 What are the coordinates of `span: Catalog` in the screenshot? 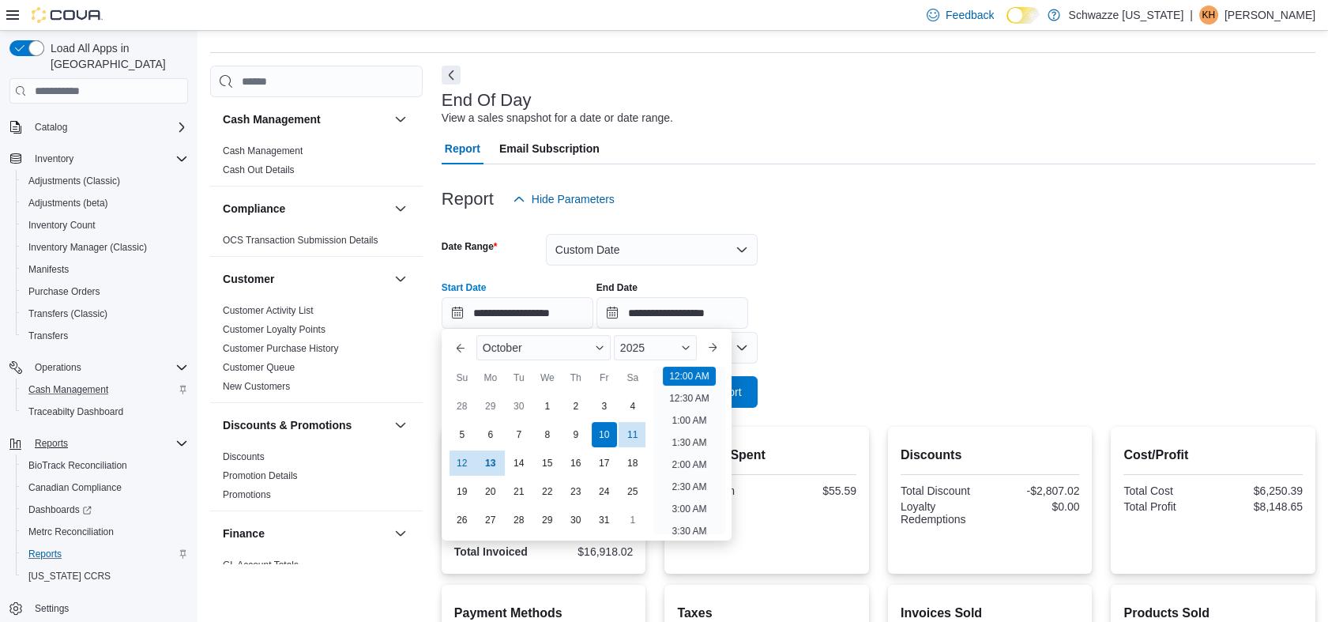 It's located at (51, 127).